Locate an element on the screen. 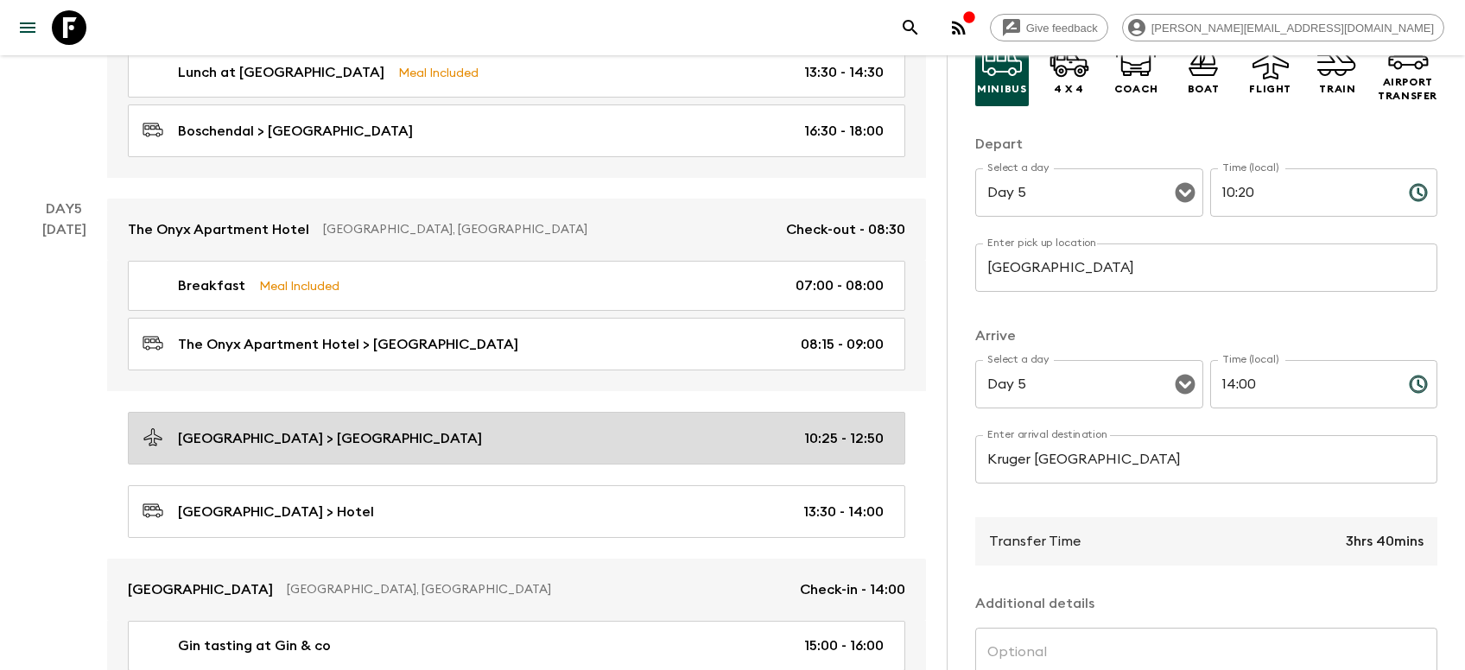  p: Arrive is located at coordinates (1206, 336).